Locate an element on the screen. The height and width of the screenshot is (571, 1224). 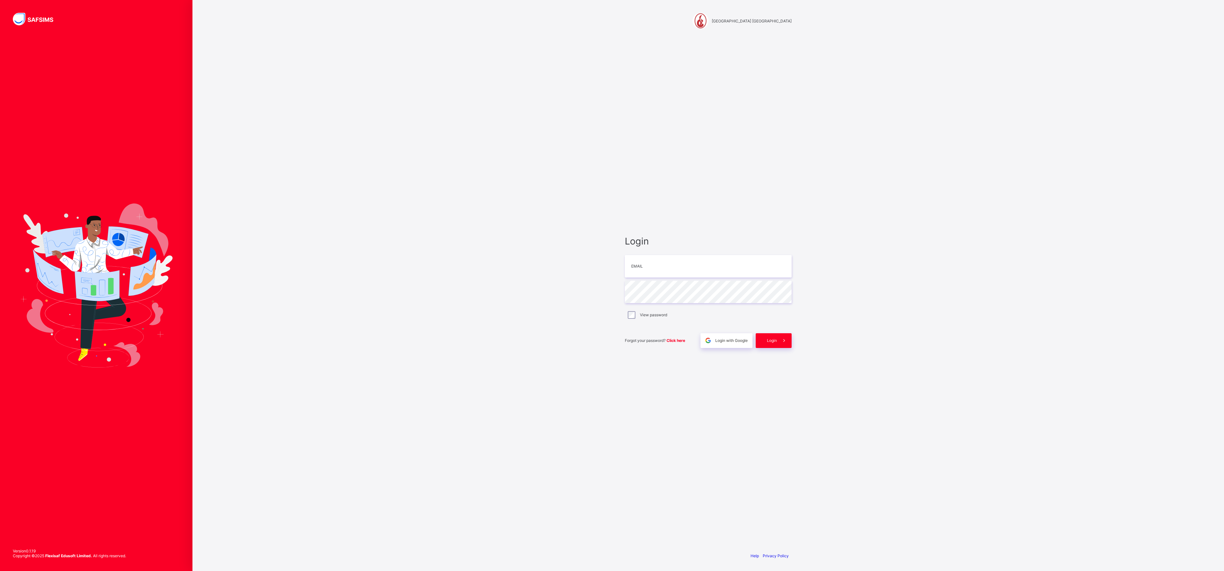
span: Version 0.1.19 is located at coordinates (69, 551).